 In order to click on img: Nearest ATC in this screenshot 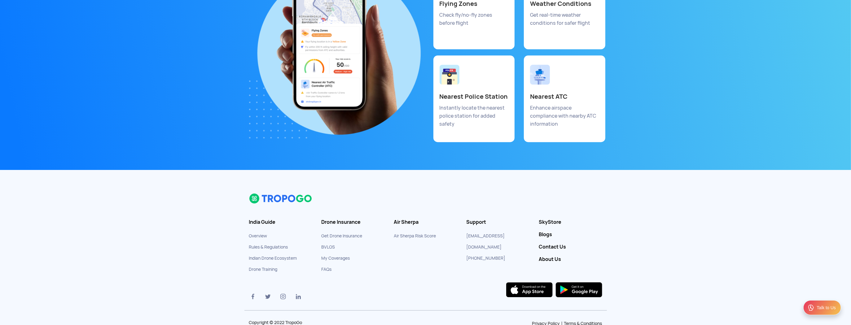, I will do `click(540, 75)`.